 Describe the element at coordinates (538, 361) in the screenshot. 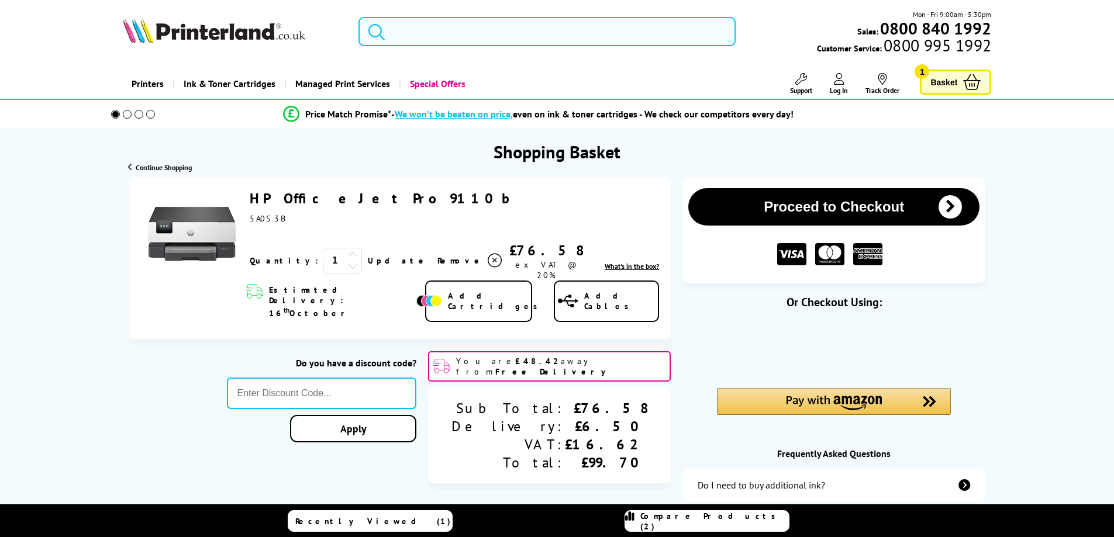

I see `b: £48.42` at that location.